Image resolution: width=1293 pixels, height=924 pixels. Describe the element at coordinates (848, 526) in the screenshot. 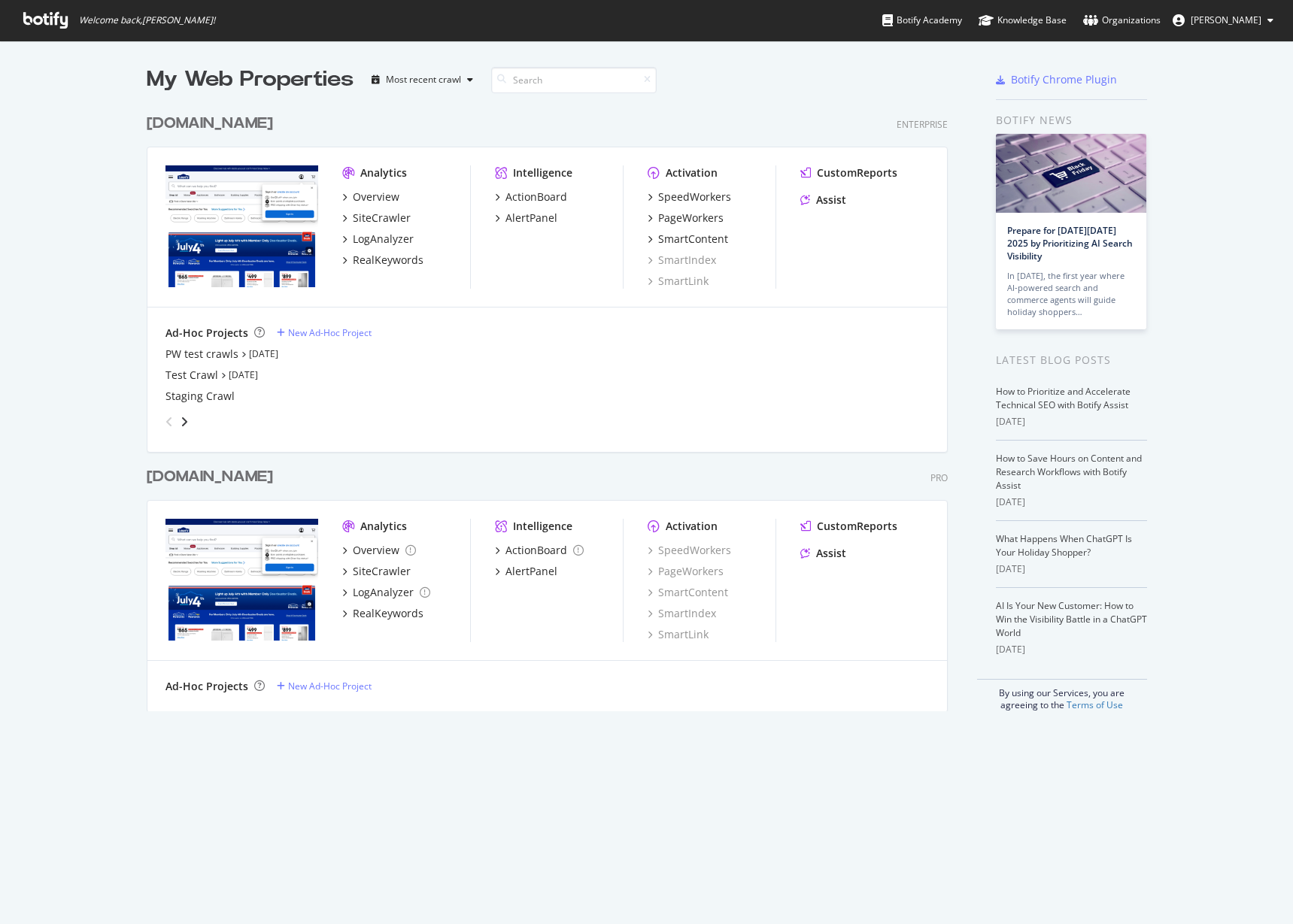

I see `a: CustomReports` at that location.